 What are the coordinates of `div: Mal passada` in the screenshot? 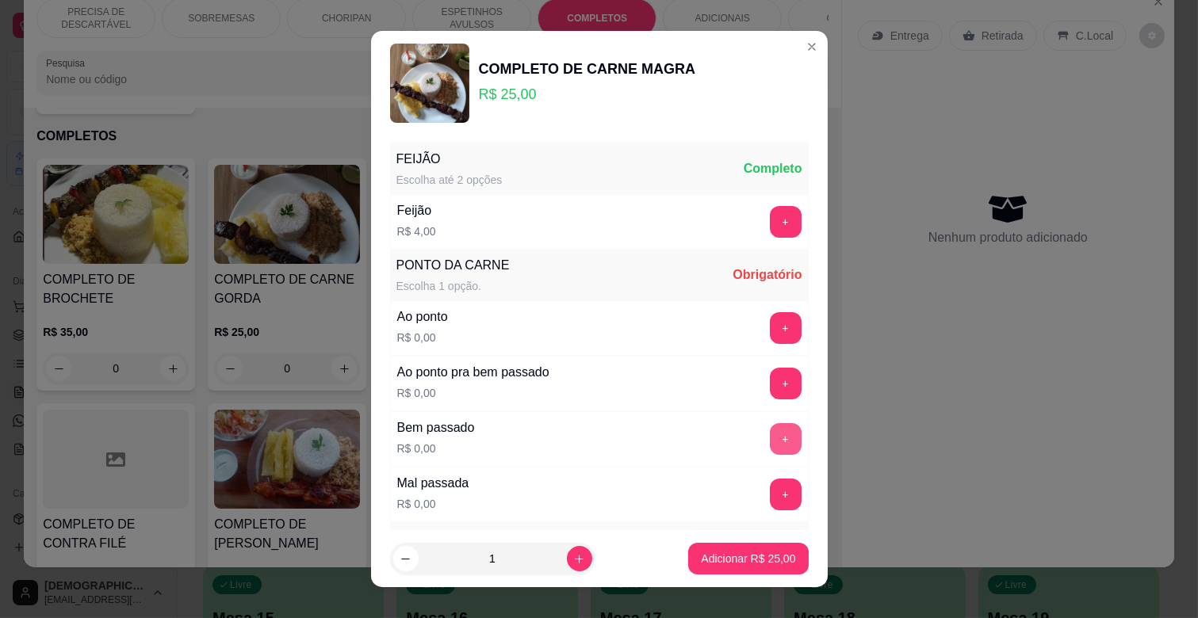 It's located at (433, 483).